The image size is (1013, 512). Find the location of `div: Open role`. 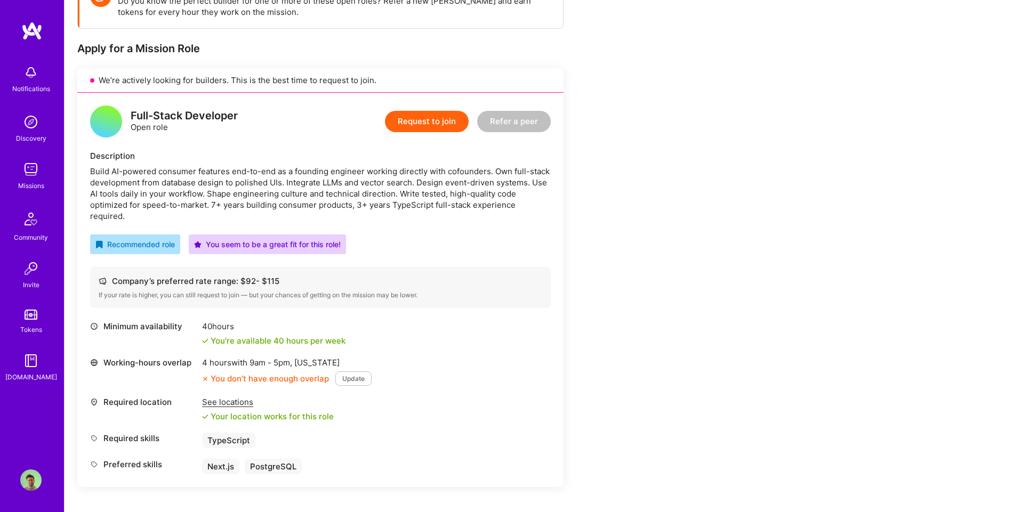

div: Open role is located at coordinates (184, 122).